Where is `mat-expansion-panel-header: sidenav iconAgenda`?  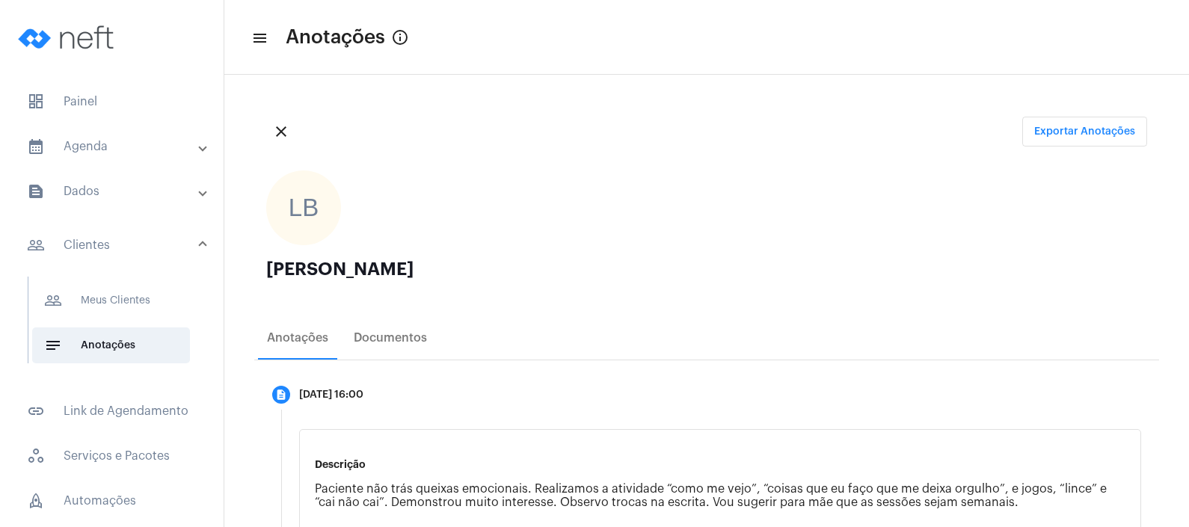
mat-expansion-panel-header: sidenav iconAgenda is located at coordinates (116, 147).